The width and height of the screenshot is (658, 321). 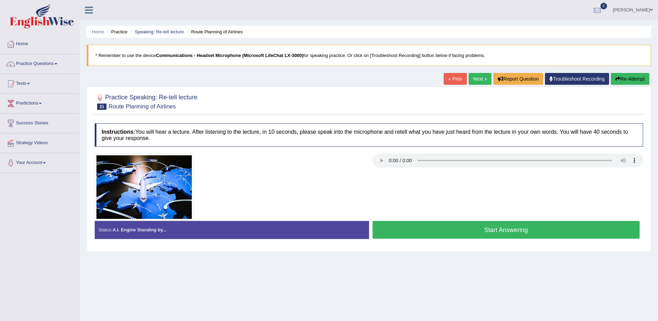 I want to click on a: Predictions, so click(x=40, y=102).